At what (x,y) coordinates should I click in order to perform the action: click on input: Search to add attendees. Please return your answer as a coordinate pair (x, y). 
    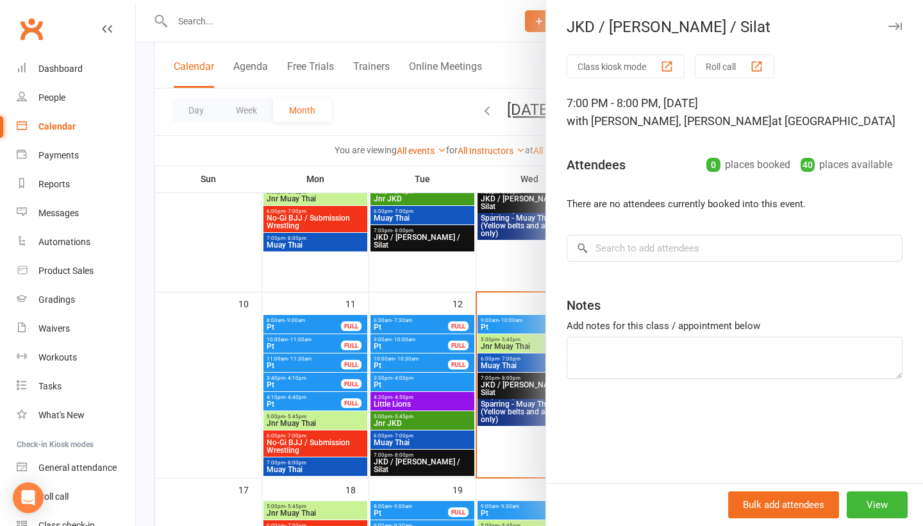
    Looking at the image, I should click on (735, 248).